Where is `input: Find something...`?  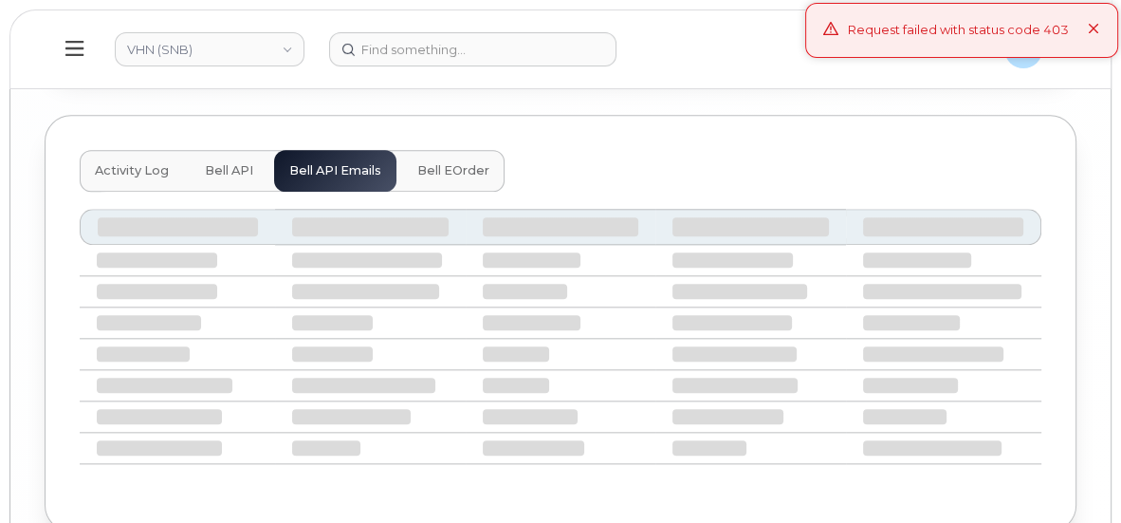
input: Find something... is located at coordinates (472, 49).